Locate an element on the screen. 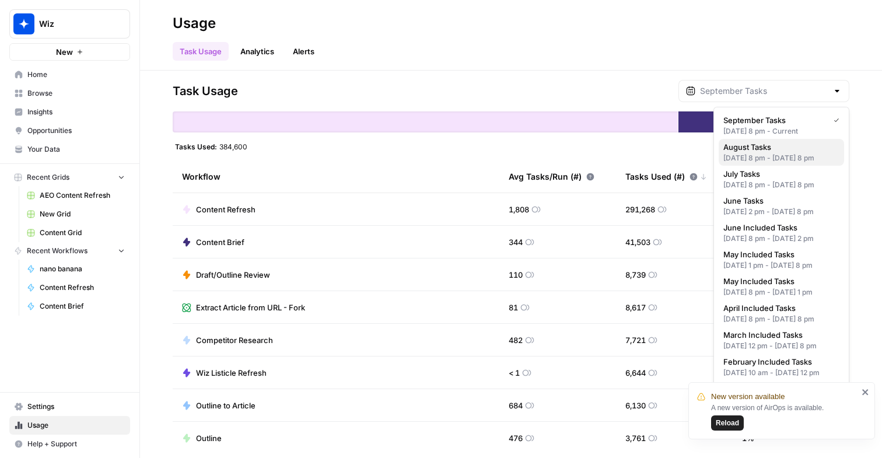 This screenshot has width=882, height=458. a: AEO Content Refresh is located at coordinates (76, 195).